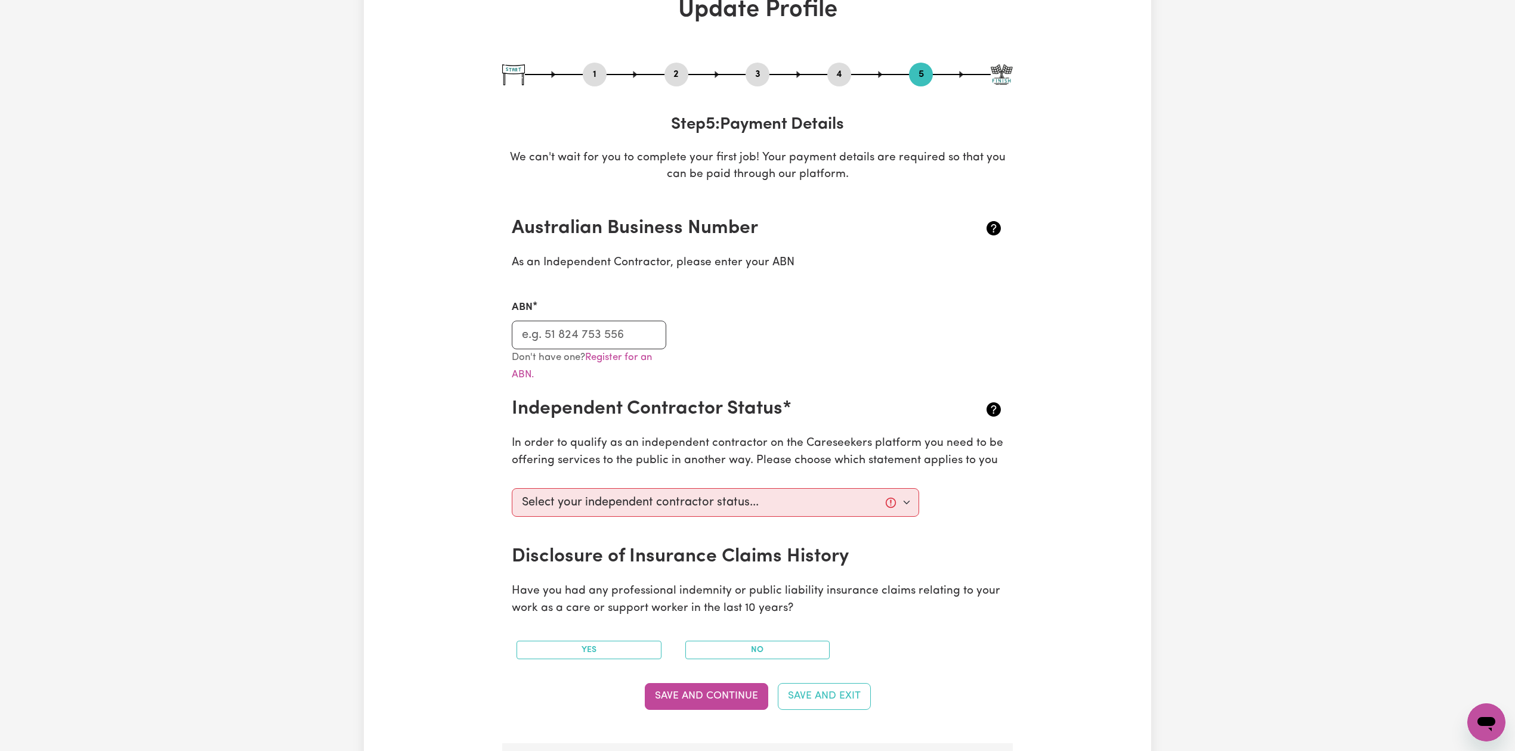 Image resolution: width=1515 pixels, height=751 pixels. Describe the element at coordinates (757, 263) in the screenshot. I see `p: As an Independent Contractor, please enter your ABN` at that location.